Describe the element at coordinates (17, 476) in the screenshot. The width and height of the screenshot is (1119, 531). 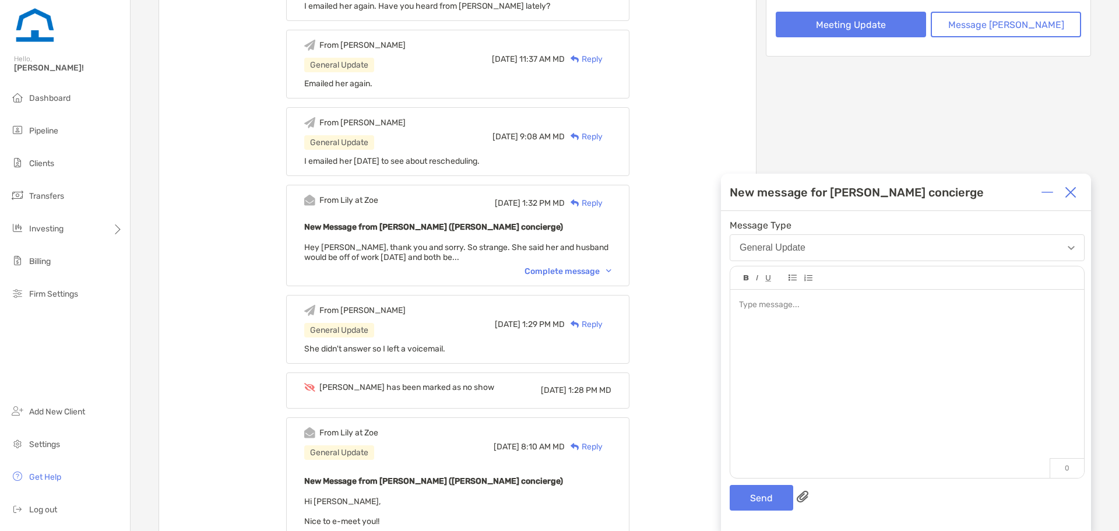
I see `img: get-help icon` at that location.